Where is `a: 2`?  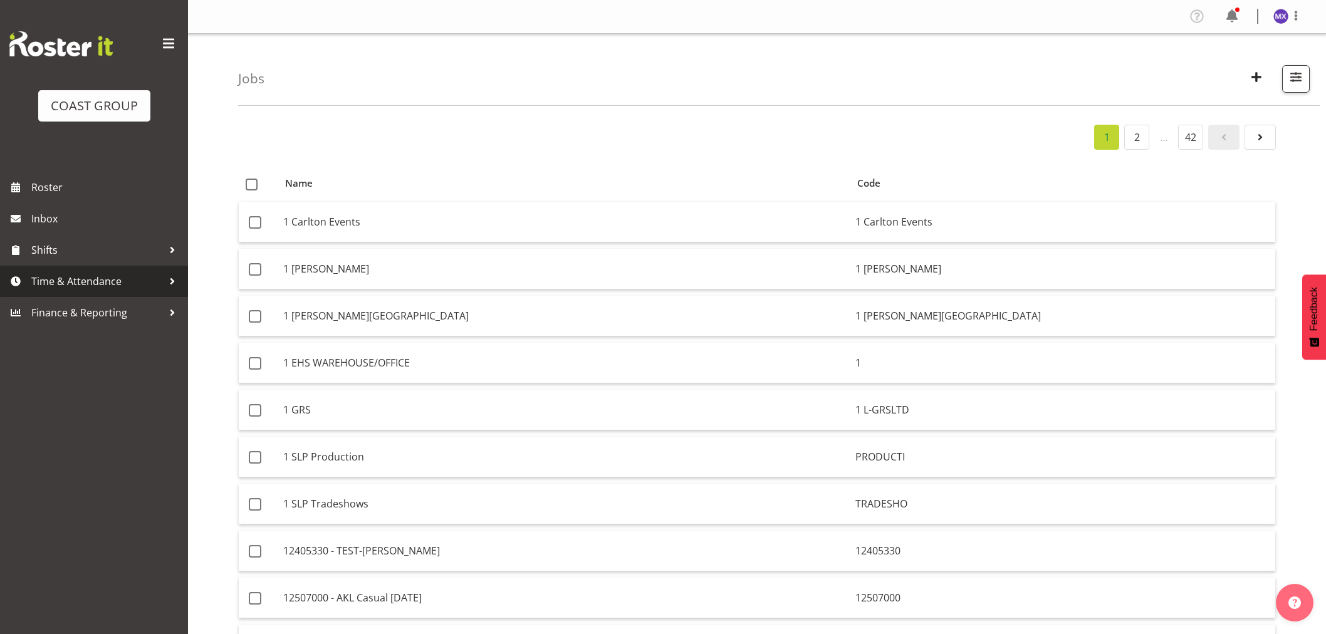
a: 2 is located at coordinates (1136, 137).